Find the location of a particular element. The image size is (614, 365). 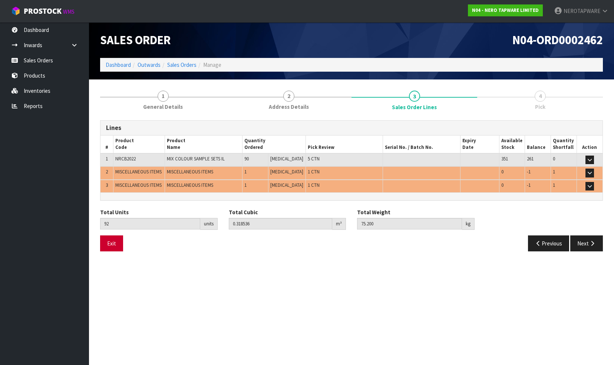

th: Quantity Ordered is located at coordinates (274, 144).